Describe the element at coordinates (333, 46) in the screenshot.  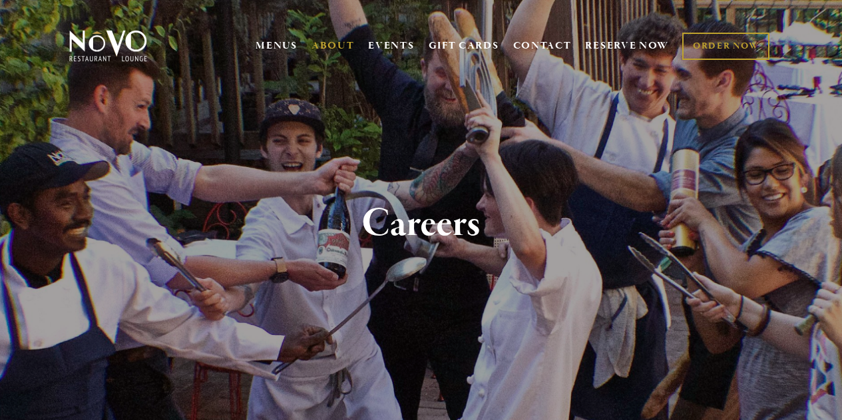
I see `a: ABOUT` at that location.